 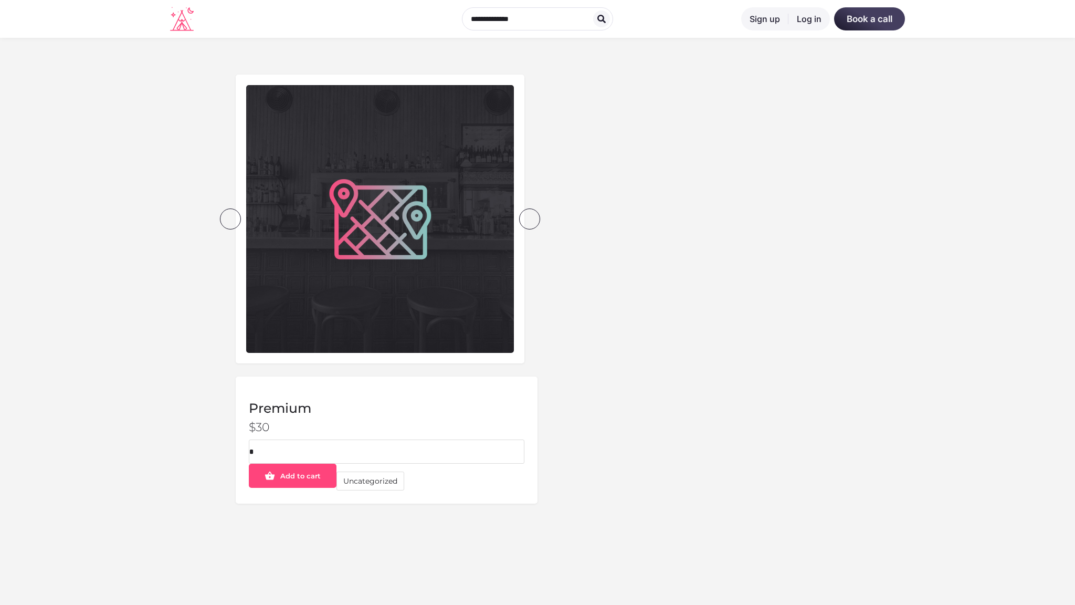 What do you see at coordinates (809, 19) in the screenshot?
I see `a: Log in` at bounding box center [809, 19].